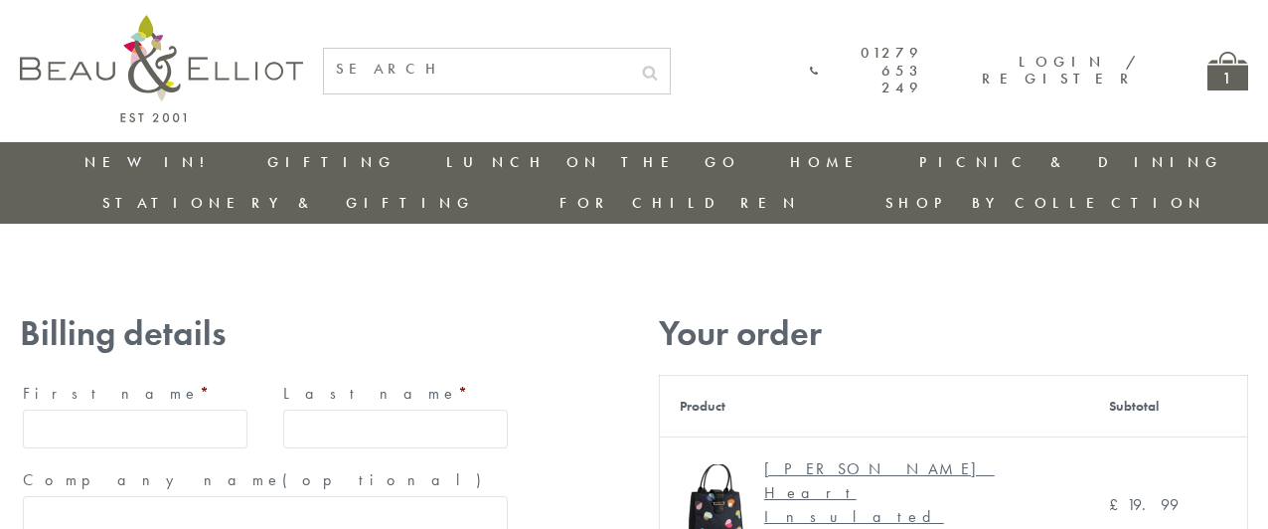  Describe the element at coordinates (395, 393) in the screenshot. I see `label: Last name` at that location.